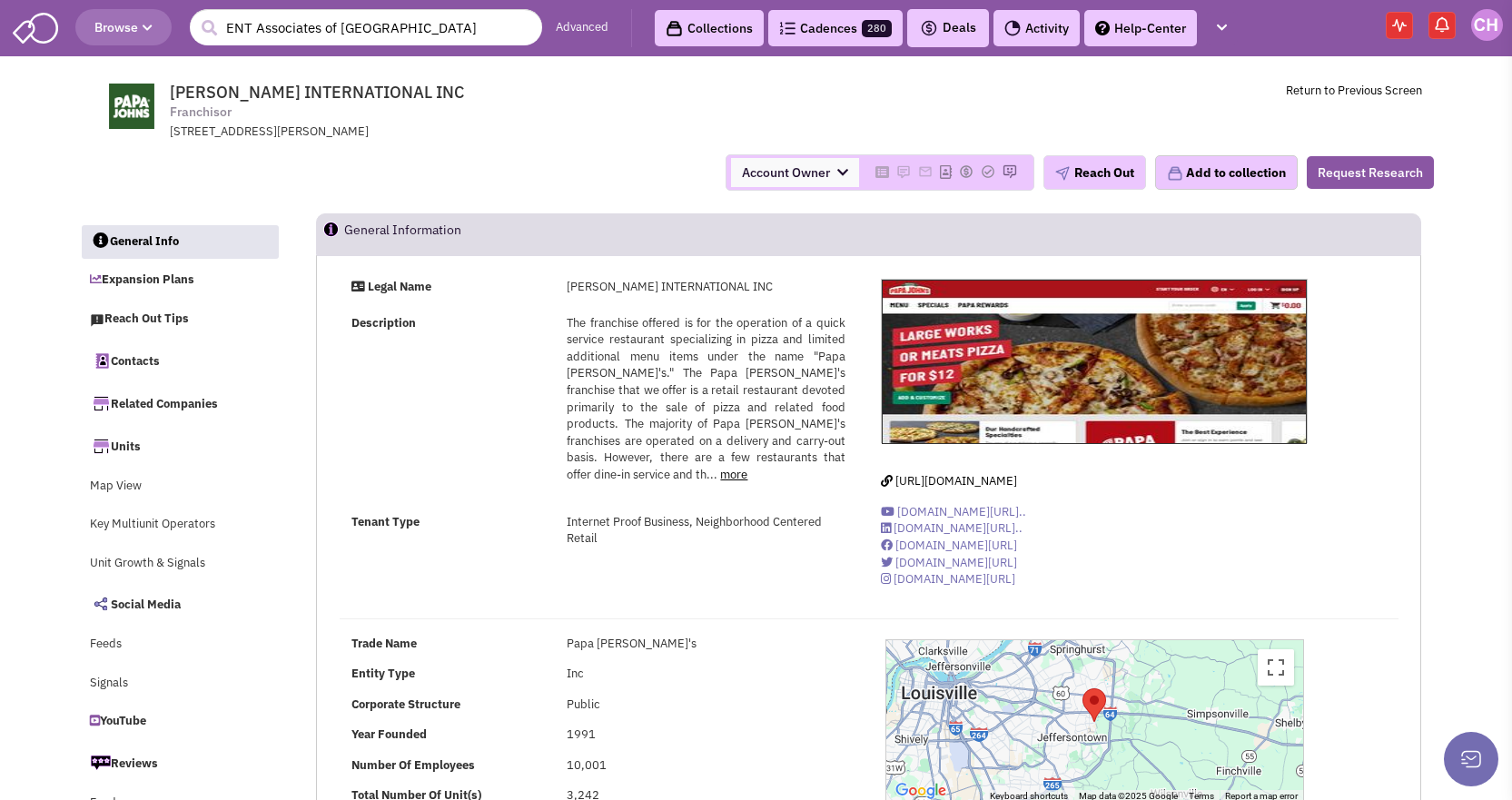  Describe the element at coordinates (180, 763) in the screenshot. I see `a: Reviews` at that location.